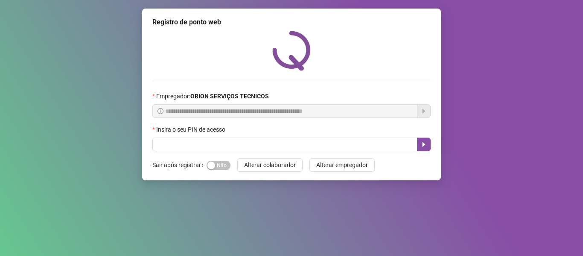 This screenshot has width=583, height=256. I want to click on span: caret-right, so click(424, 144).